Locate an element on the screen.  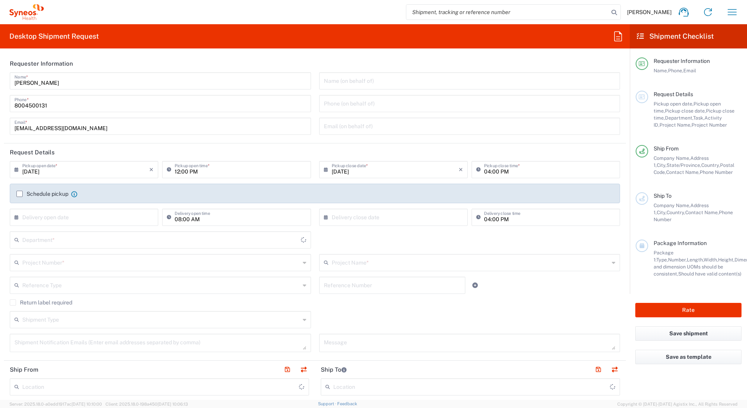
span: Length, is located at coordinates (695, 260).